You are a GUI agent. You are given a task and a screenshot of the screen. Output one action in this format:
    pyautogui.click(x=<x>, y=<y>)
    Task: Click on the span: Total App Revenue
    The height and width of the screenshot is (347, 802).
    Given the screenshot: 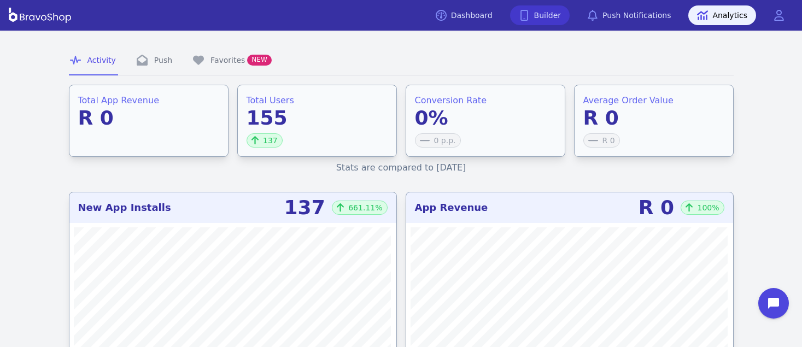 What is the action you would take?
    pyautogui.click(x=119, y=100)
    